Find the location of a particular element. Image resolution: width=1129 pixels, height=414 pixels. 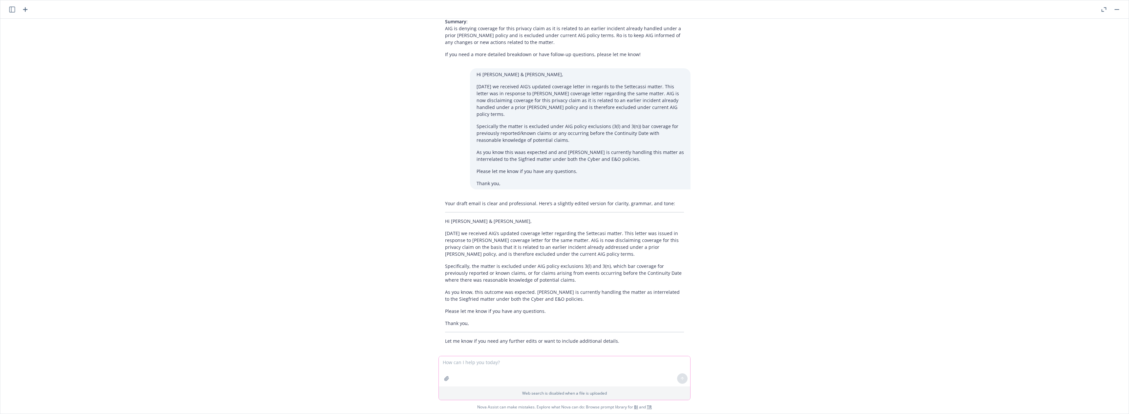

a: BI is located at coordinates (636, 407).